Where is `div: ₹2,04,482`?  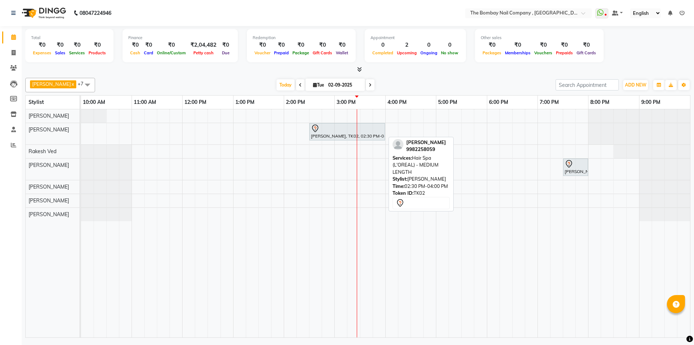
div: ₹2,04,482 is located at coordinates (204, 45).